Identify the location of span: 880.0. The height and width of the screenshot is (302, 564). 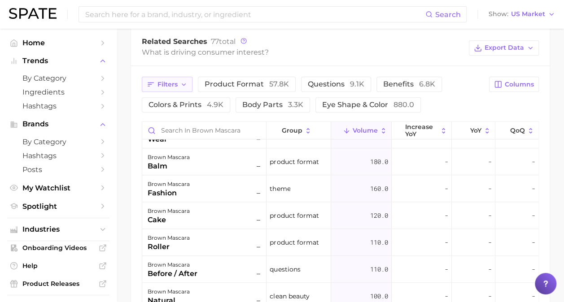
(404, 105).